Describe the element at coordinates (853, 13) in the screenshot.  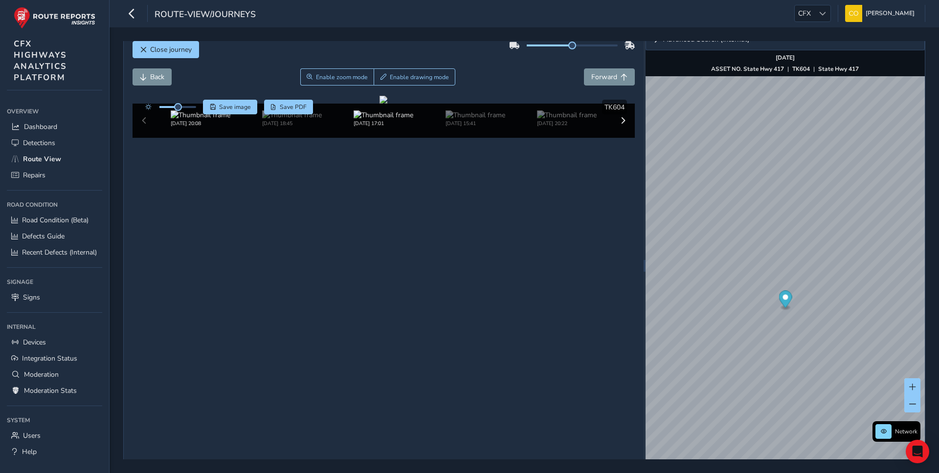
I see `img: diamond-layout` at that location.